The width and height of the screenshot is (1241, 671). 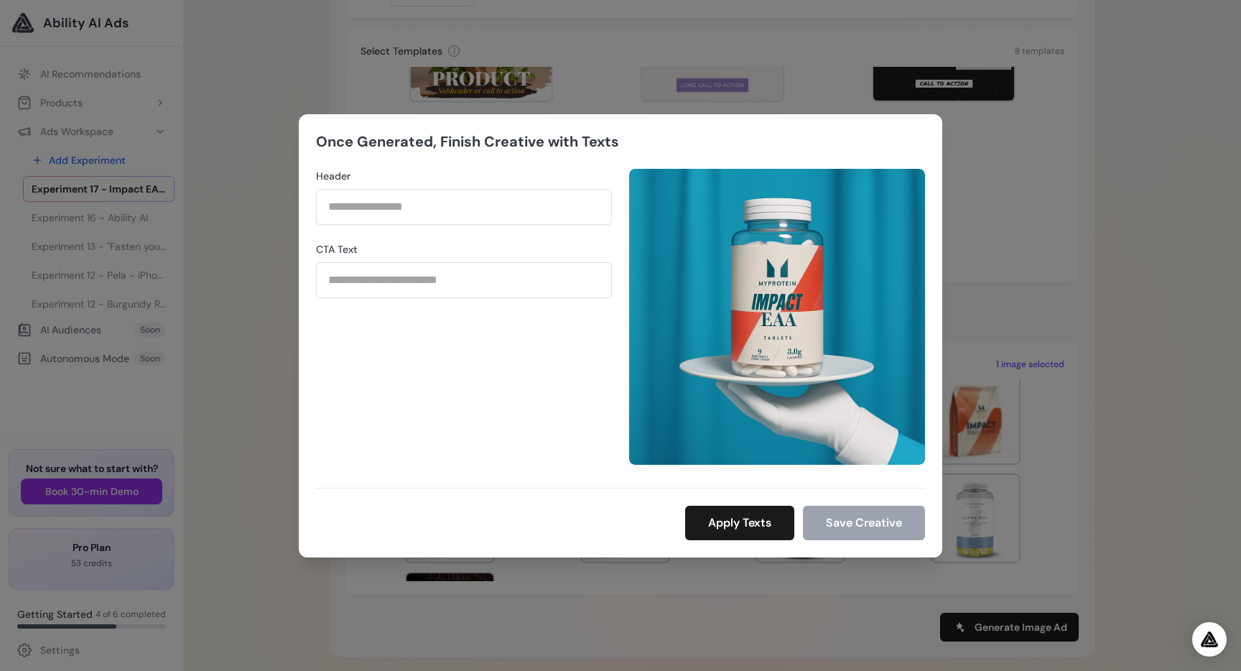 What do you see at coordinates (864, 523) in the screenshot?
I see `button: Save Creative` at bounding box center [864, 523].